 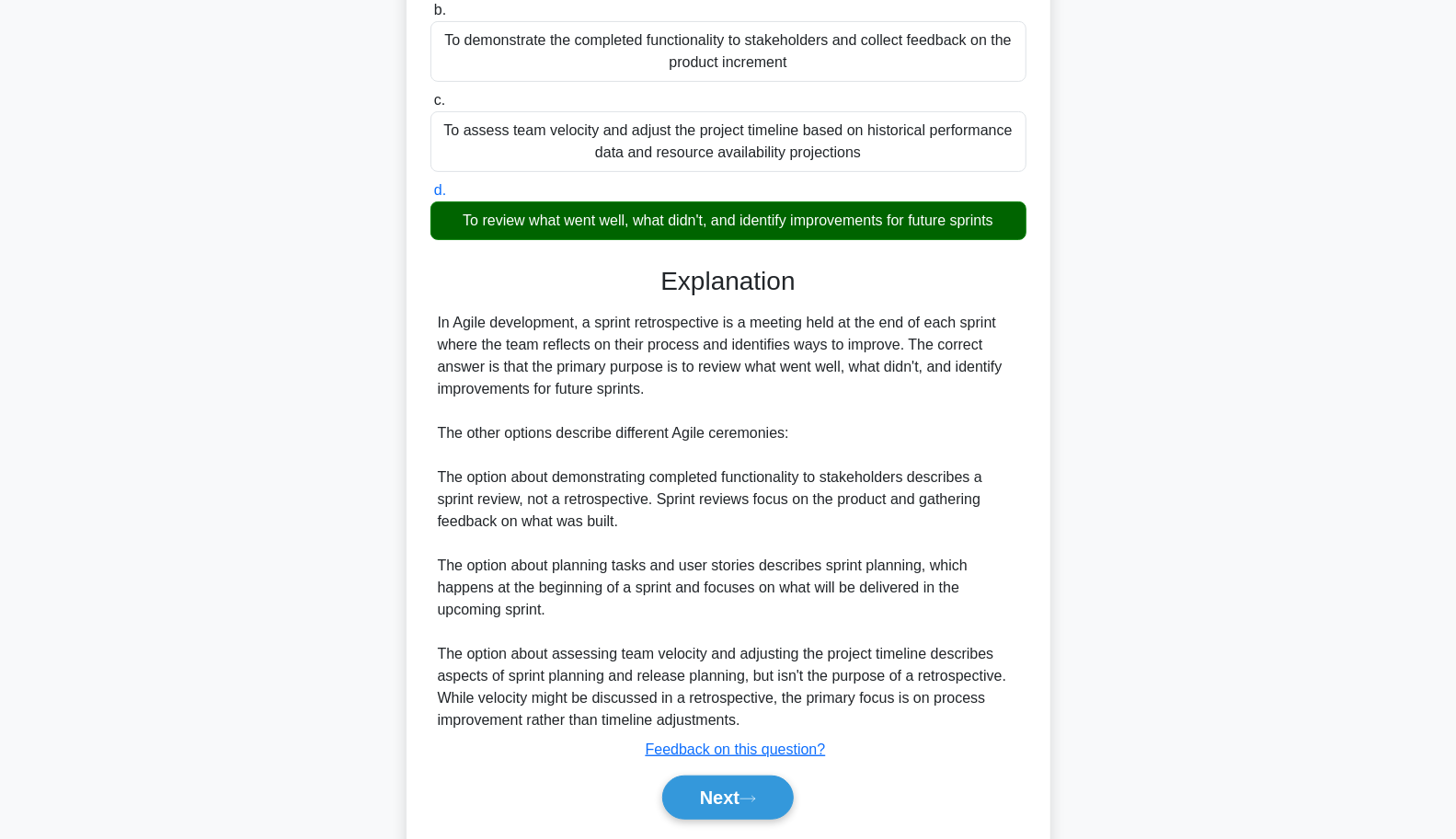 I want to click on a: Feedback on this question?, so click(x=736, y=749).